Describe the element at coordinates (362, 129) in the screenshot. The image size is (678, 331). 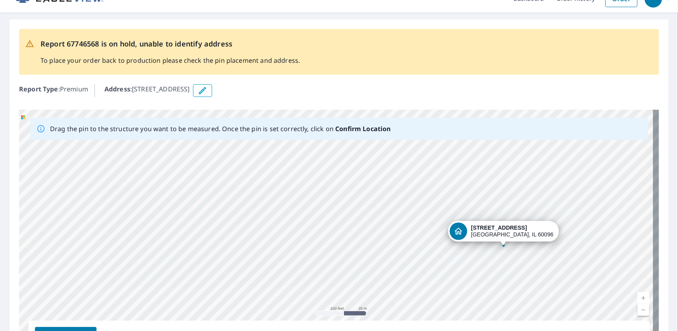
I see `b: Confirm Location` at that location.